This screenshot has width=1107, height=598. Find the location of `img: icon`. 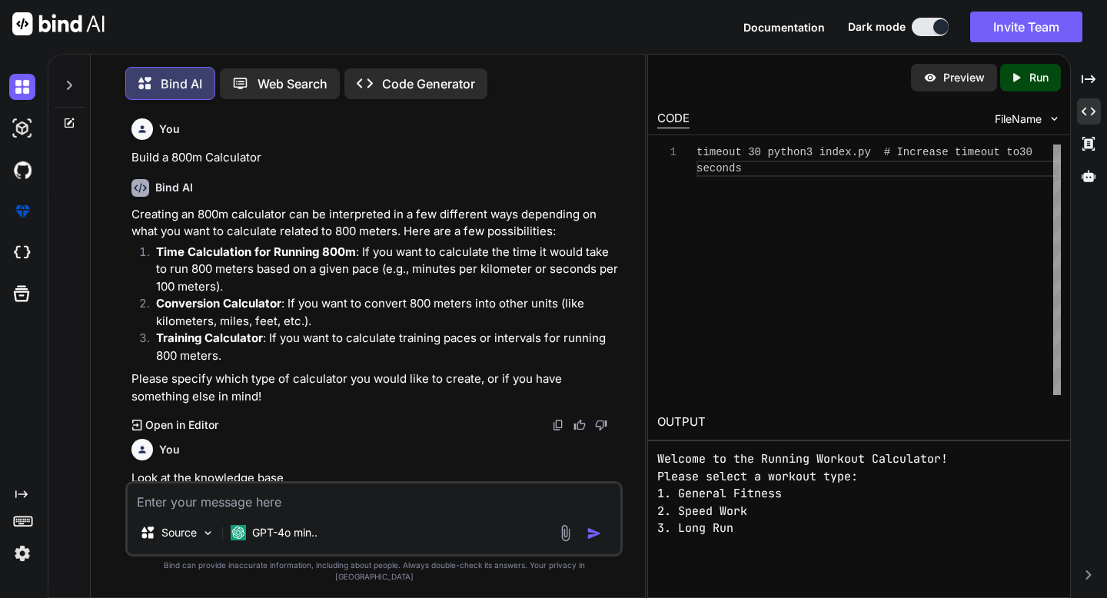

img: icon is located at coordinates (594, 534).